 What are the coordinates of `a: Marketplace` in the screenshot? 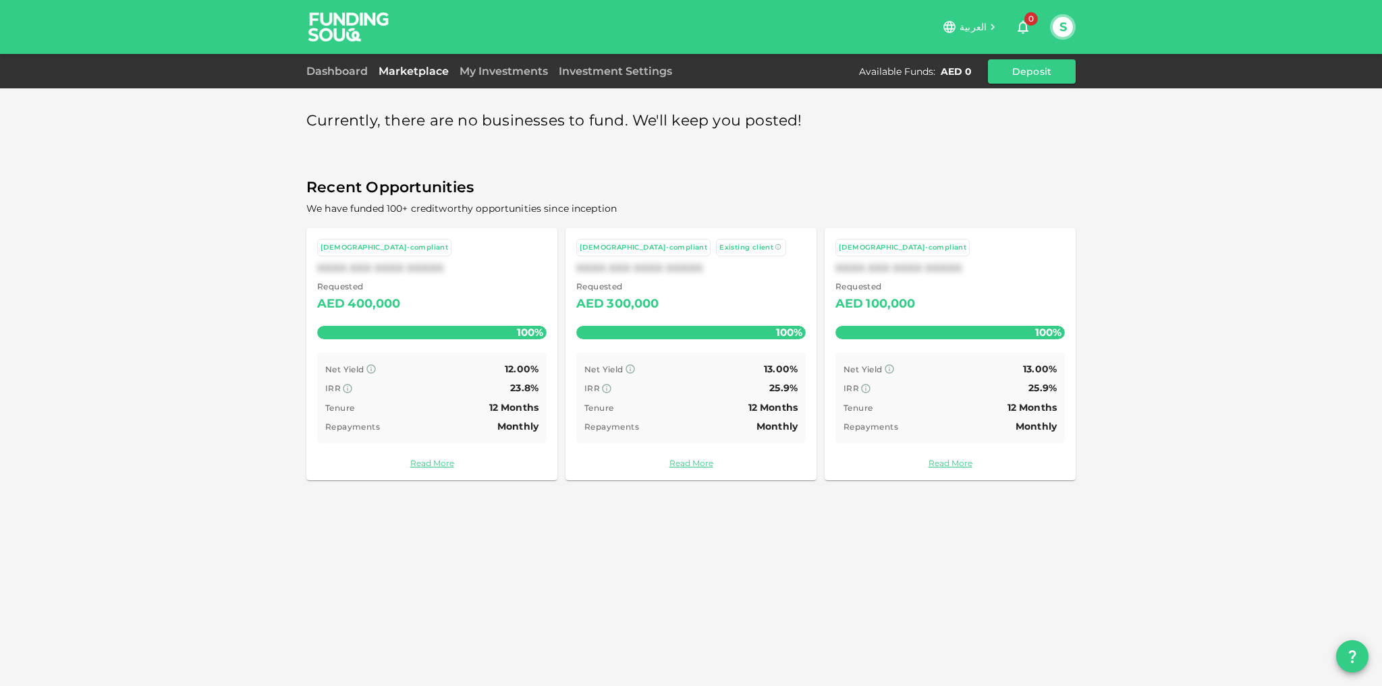 It's located at (414, 71).